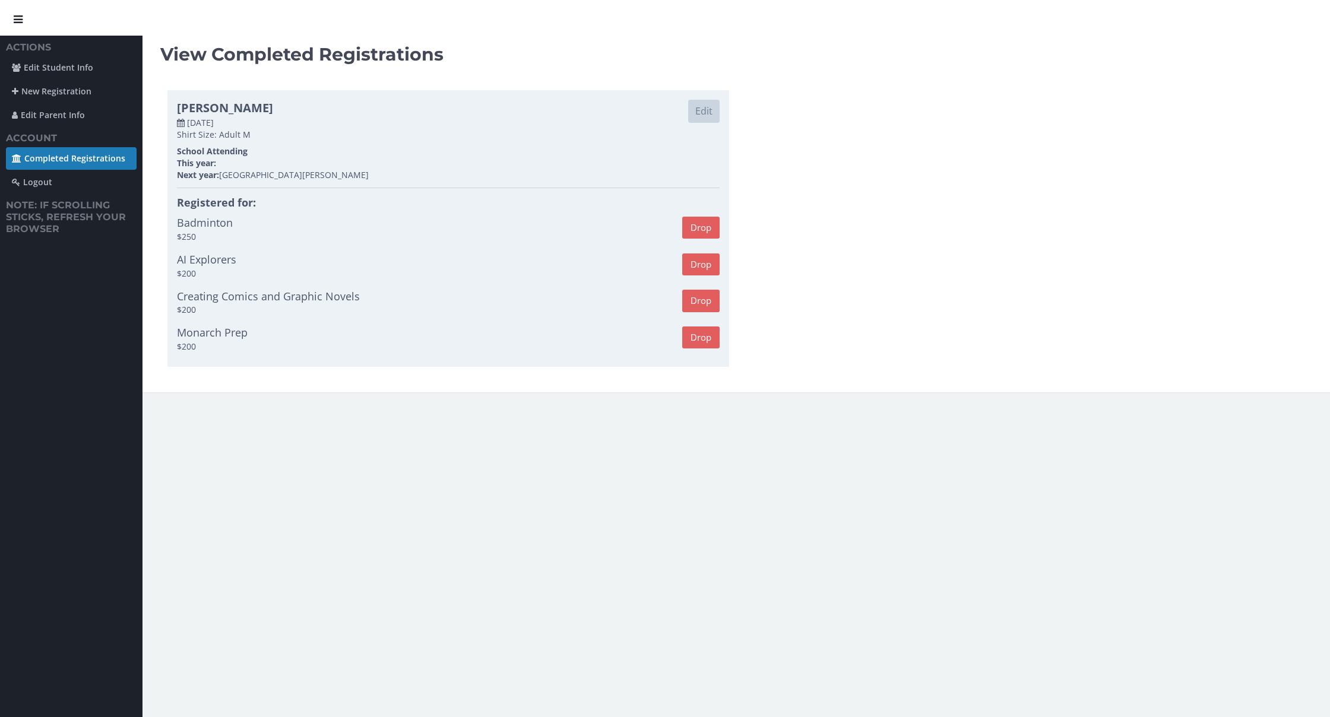  I want to click on h1: View Completed Registrations, so click(736, 54).